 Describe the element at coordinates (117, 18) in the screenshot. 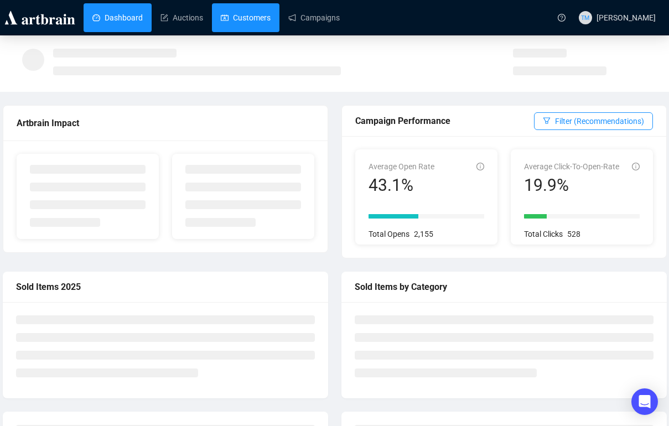

I see `a: Dashboard` at that location.